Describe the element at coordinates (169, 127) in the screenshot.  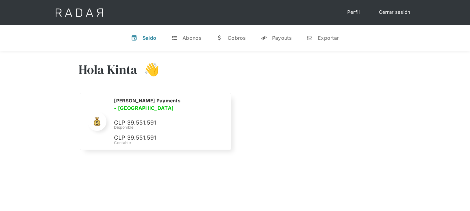
I see `div: Disponible` at that location.